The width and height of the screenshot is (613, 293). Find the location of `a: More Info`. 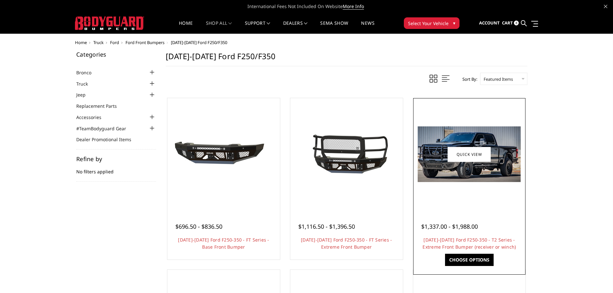

a: More Info is located at coordinates (354, 6).